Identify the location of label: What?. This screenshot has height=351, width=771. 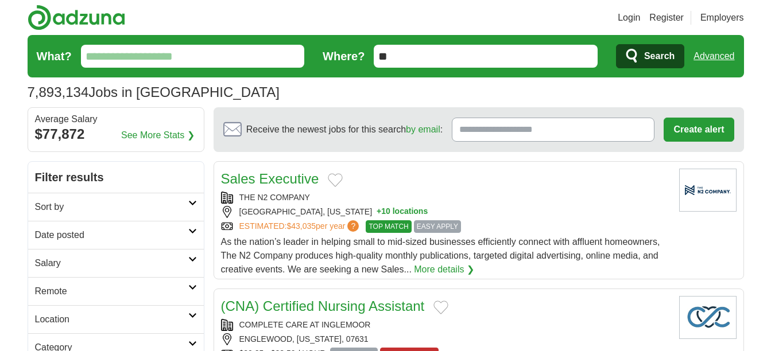
(54, 56).